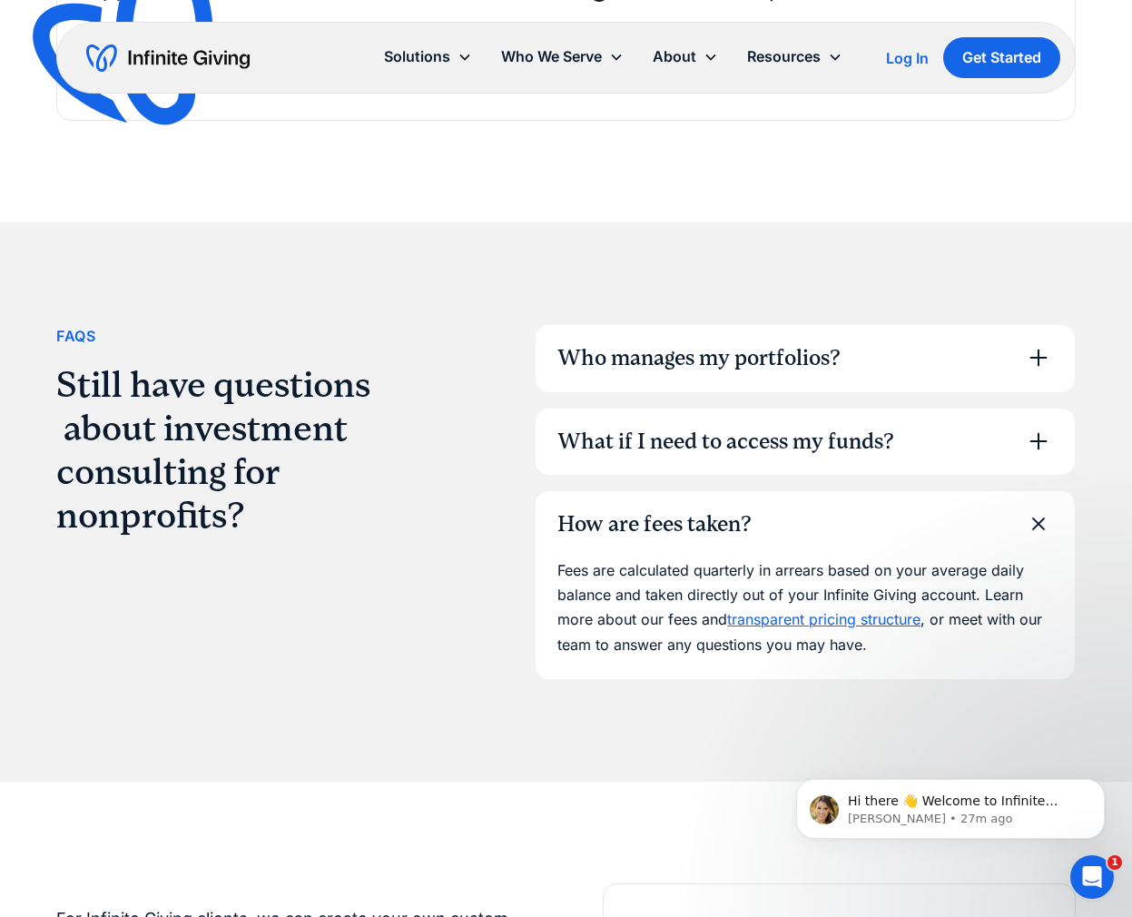  I want to click on p: Hi there 👋 Welcome to Infinite Giving. If you have any questions, just reply to this message. [GE..., so click(196, 61).